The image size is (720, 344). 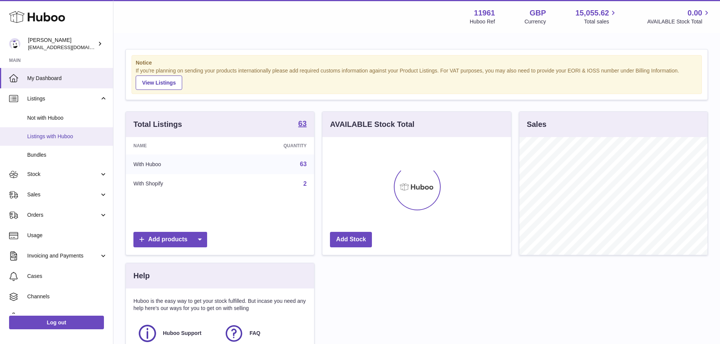 I want to click on a: Huboo Support, so click(x=176, y=334).